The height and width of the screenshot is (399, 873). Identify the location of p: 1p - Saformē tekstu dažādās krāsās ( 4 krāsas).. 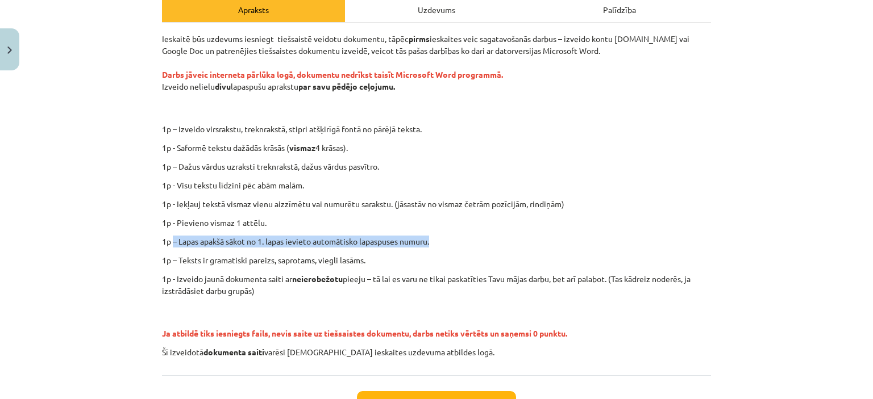
(436, 148).